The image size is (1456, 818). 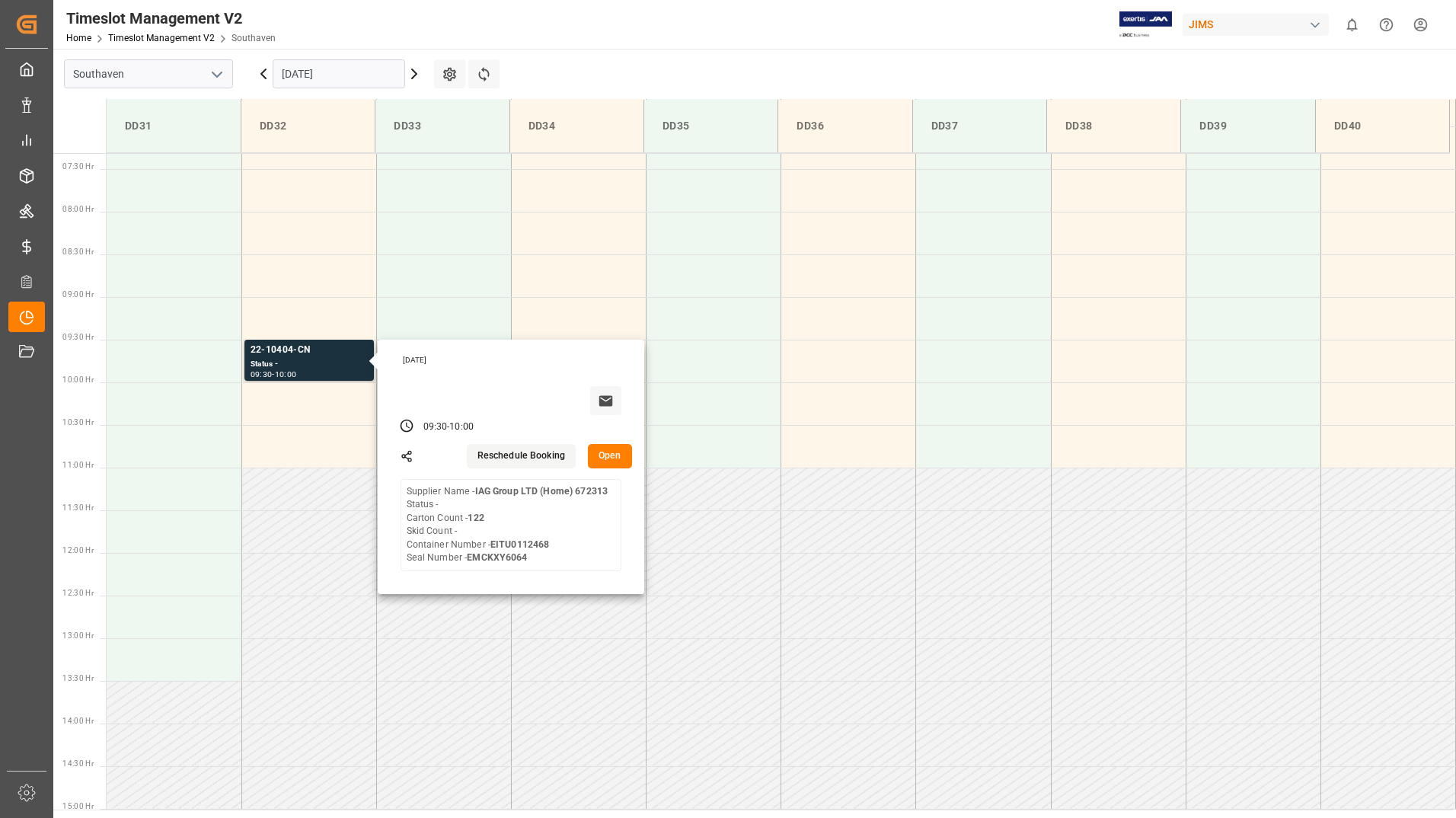 I want to click on img: Exertis%20JAM%20-%20Email%20Logo.jpg_1722504956.jpg, so click(x=1145, y=24).